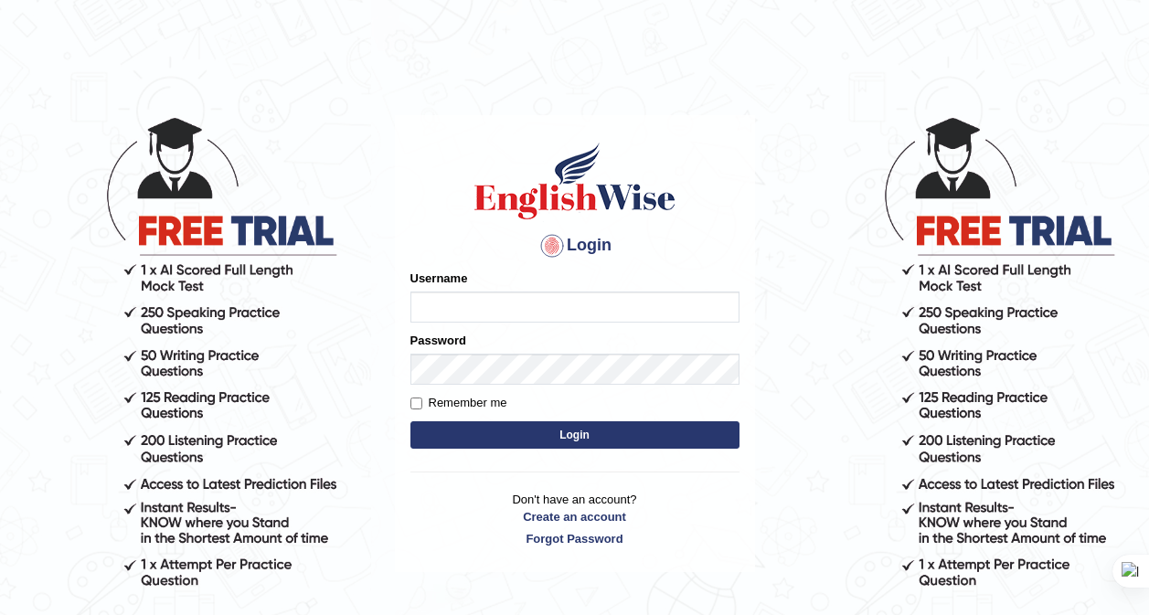 Image resolution: width=1149 pixels, height=615 pixels. What do you see at coordinates (575, 519) in the screenshot?
I see `p: Don't have an account?` at bounding box center [575, 519].